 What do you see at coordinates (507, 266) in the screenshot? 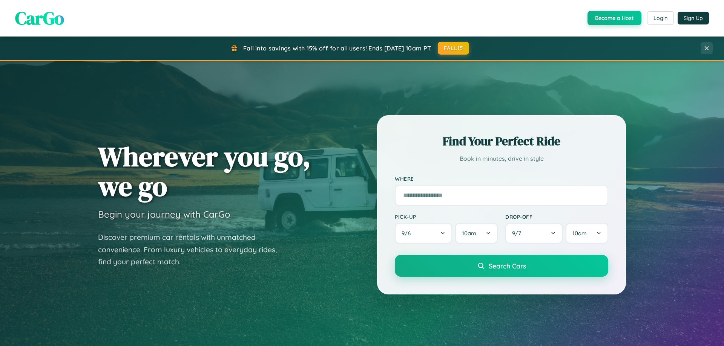
I see `span: Search Cars` at bounding box center [507, 266].